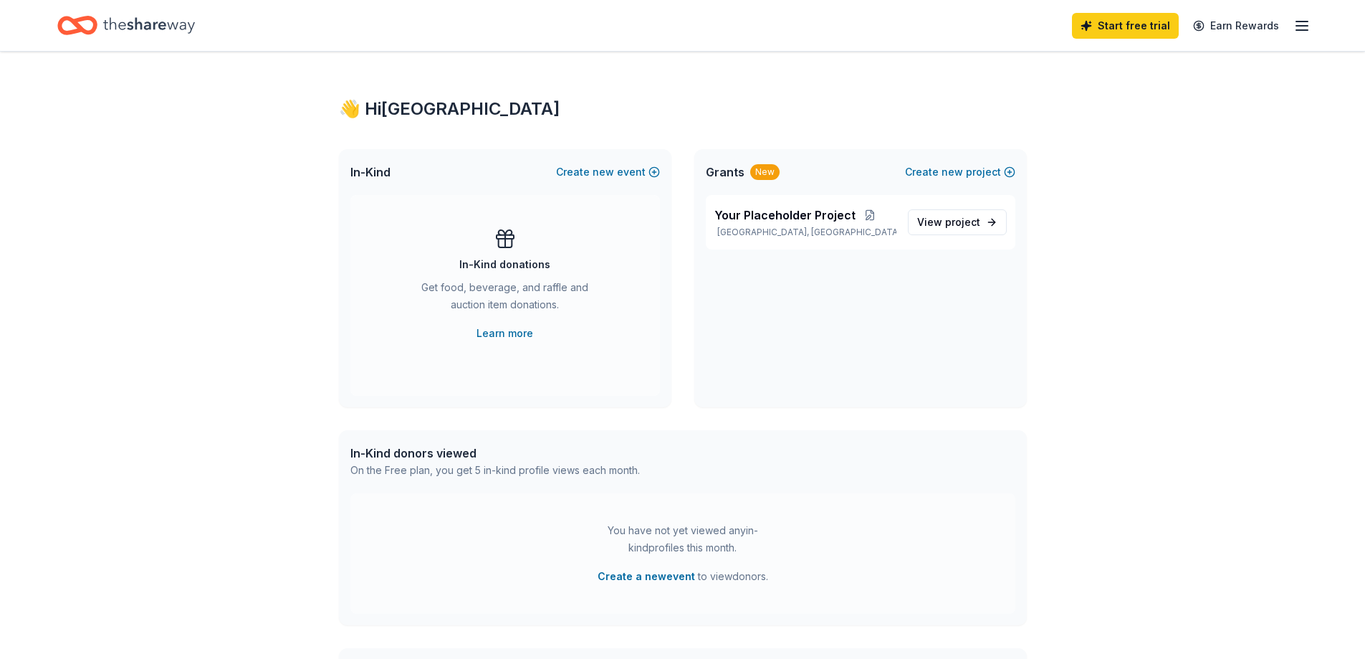 This screenshot has width=1365, height=659. I want to click on div: Get food, beverage, and raffle and auction item donations., so click(505, 299).